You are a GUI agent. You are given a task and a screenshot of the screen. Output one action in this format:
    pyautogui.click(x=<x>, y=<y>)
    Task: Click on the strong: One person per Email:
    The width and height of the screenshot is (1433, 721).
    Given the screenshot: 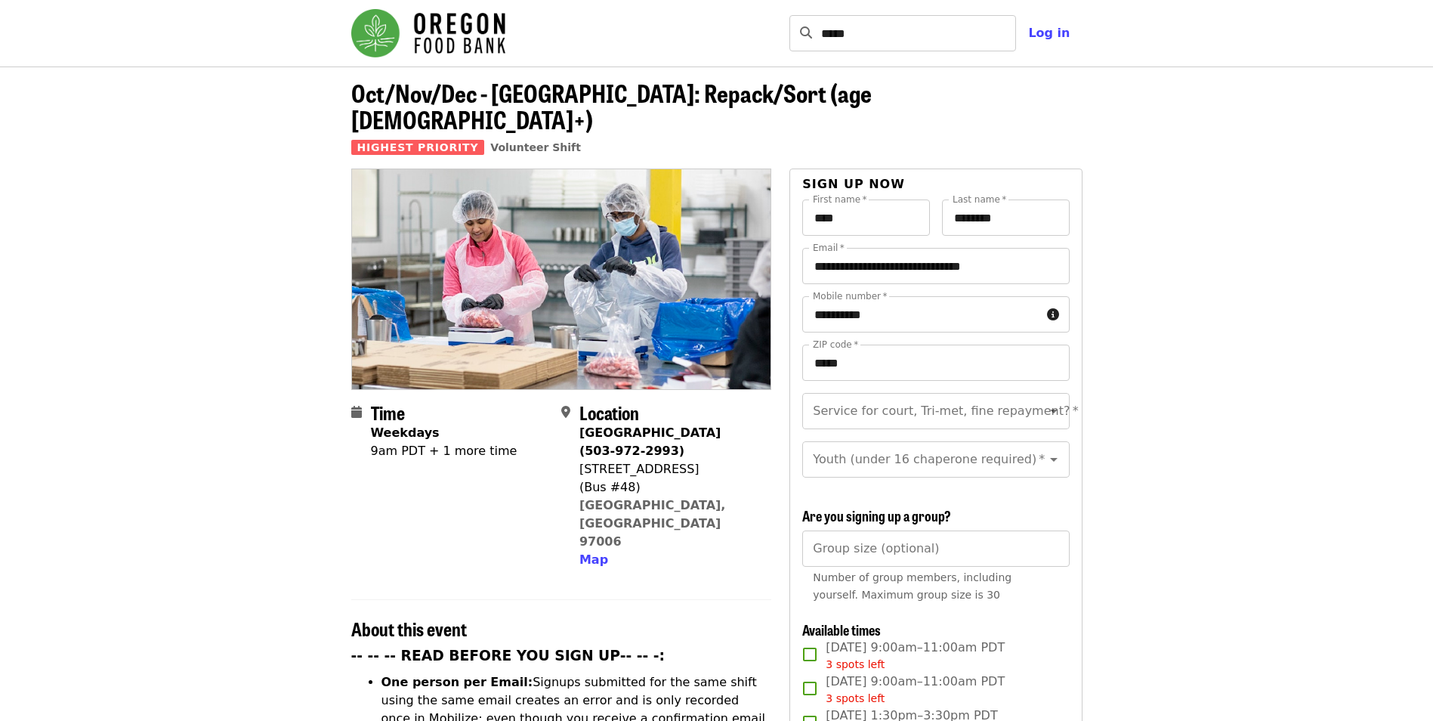 What is the action you would take?
    pyautogui.click(x=457, y=682)
    